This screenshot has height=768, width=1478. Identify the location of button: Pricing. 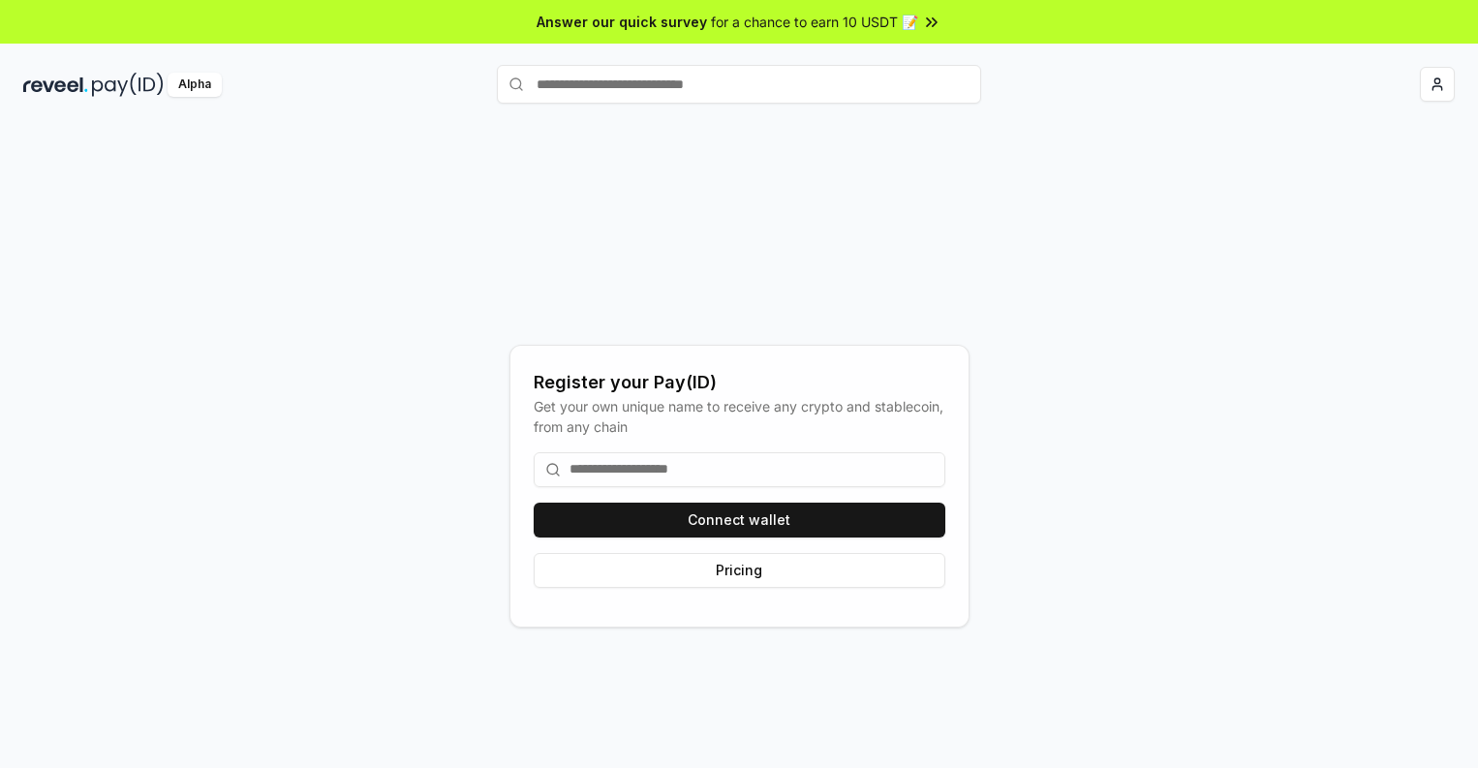
(739, 571).